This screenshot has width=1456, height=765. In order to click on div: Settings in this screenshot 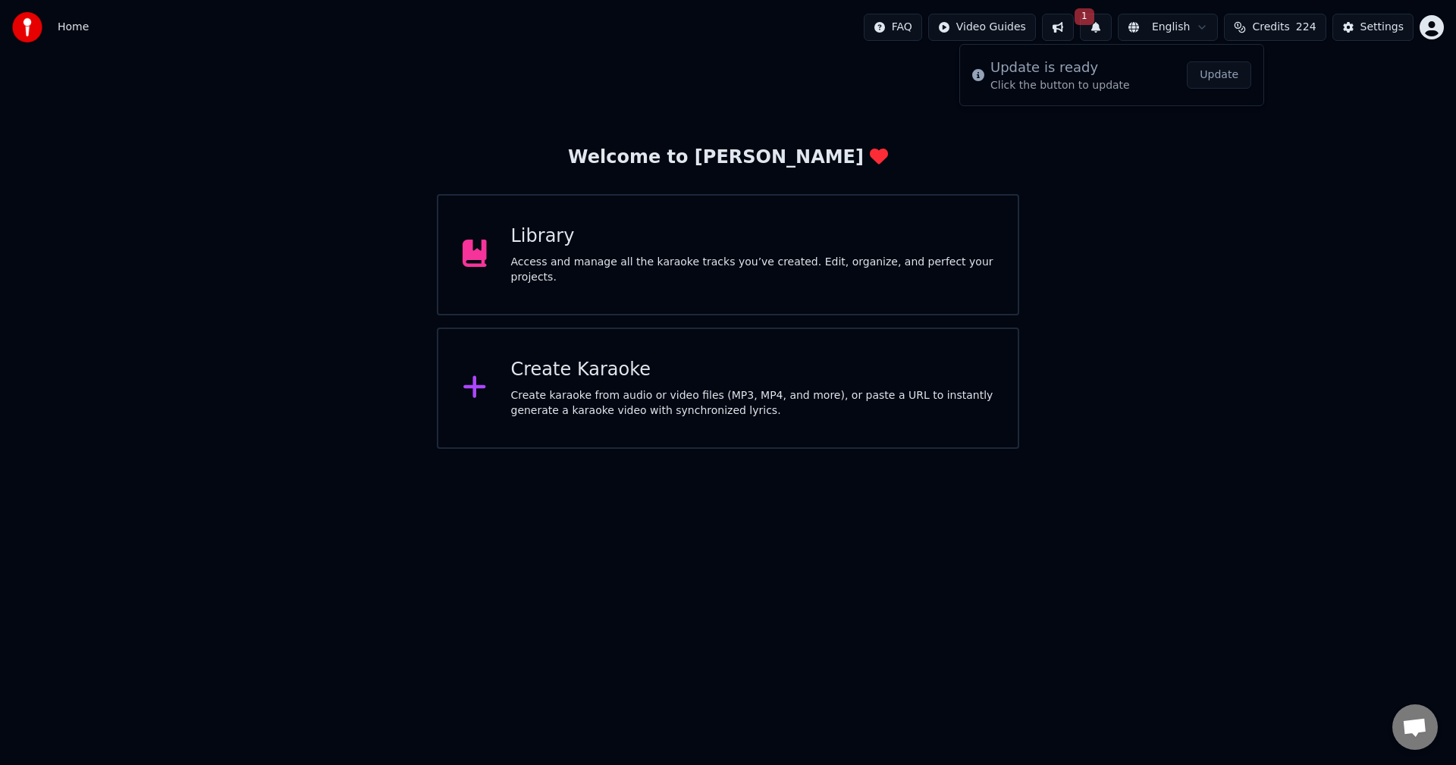, I will do `click(1381, 27)`.